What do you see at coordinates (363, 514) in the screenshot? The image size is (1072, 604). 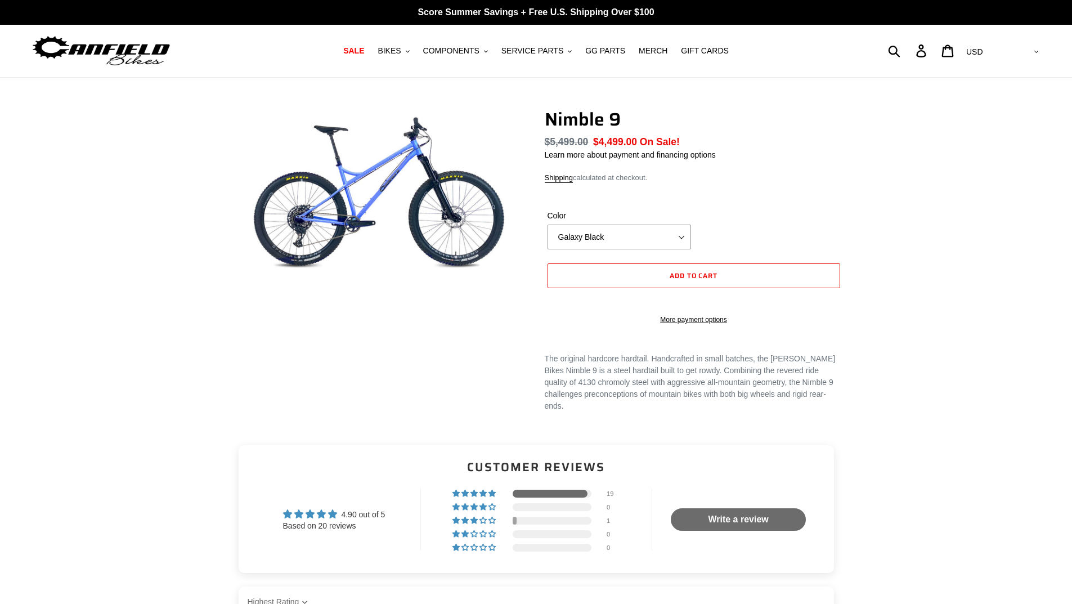 I see `span: 4.90 out of 5` at bounding box center [363, 514].